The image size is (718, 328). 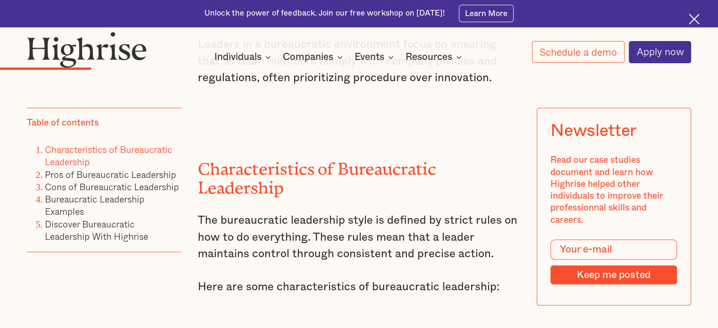 What do you see at coordinates (110, 174) in the screenshot?
I see `a: Pros of Bureaucratic Leadership` at bounding box center [110, 174].